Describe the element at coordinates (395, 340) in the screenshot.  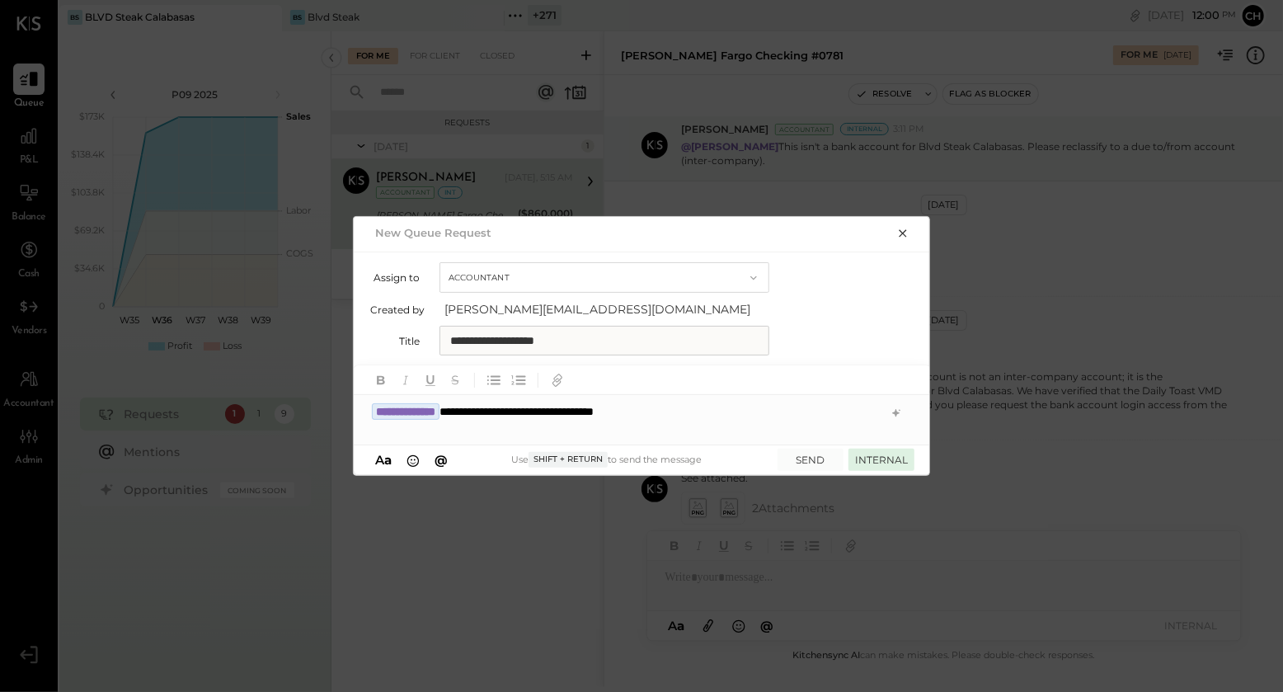
I see `label: Title` at that location.